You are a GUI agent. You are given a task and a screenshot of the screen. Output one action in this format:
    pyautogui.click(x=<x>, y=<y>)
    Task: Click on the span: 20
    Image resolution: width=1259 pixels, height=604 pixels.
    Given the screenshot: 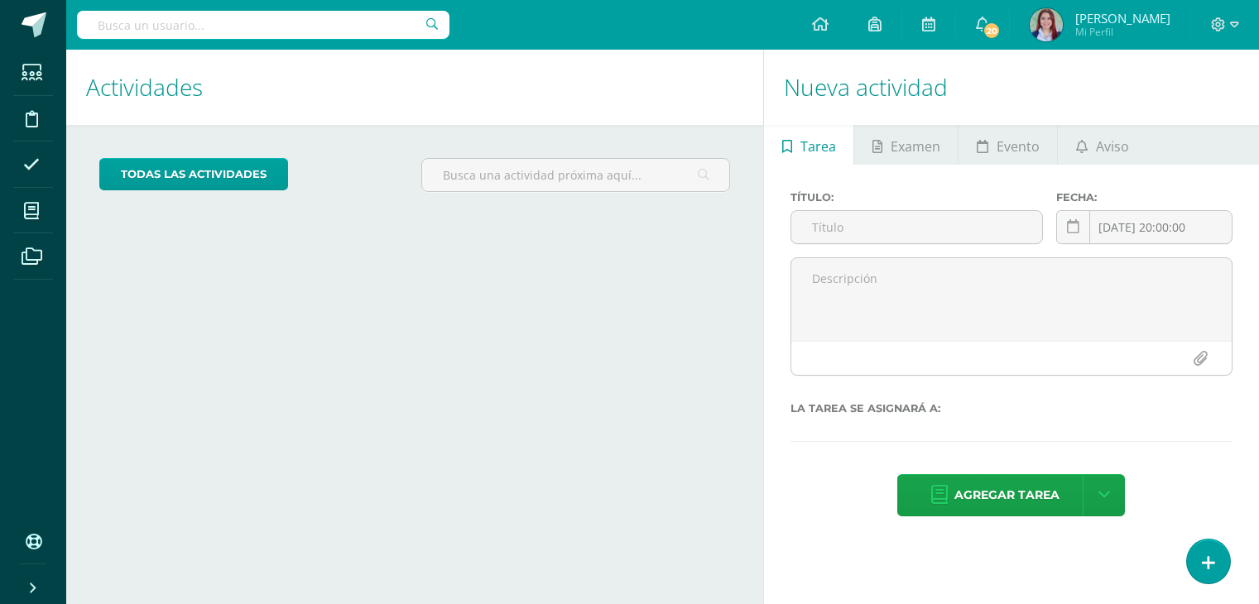 What is the action you would take?
    pyautogui.click(x=992, y=31)
    